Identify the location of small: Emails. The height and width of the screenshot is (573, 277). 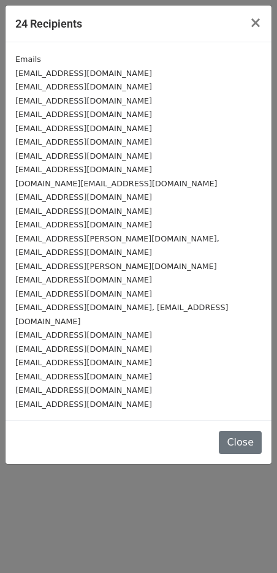
(28, 59).